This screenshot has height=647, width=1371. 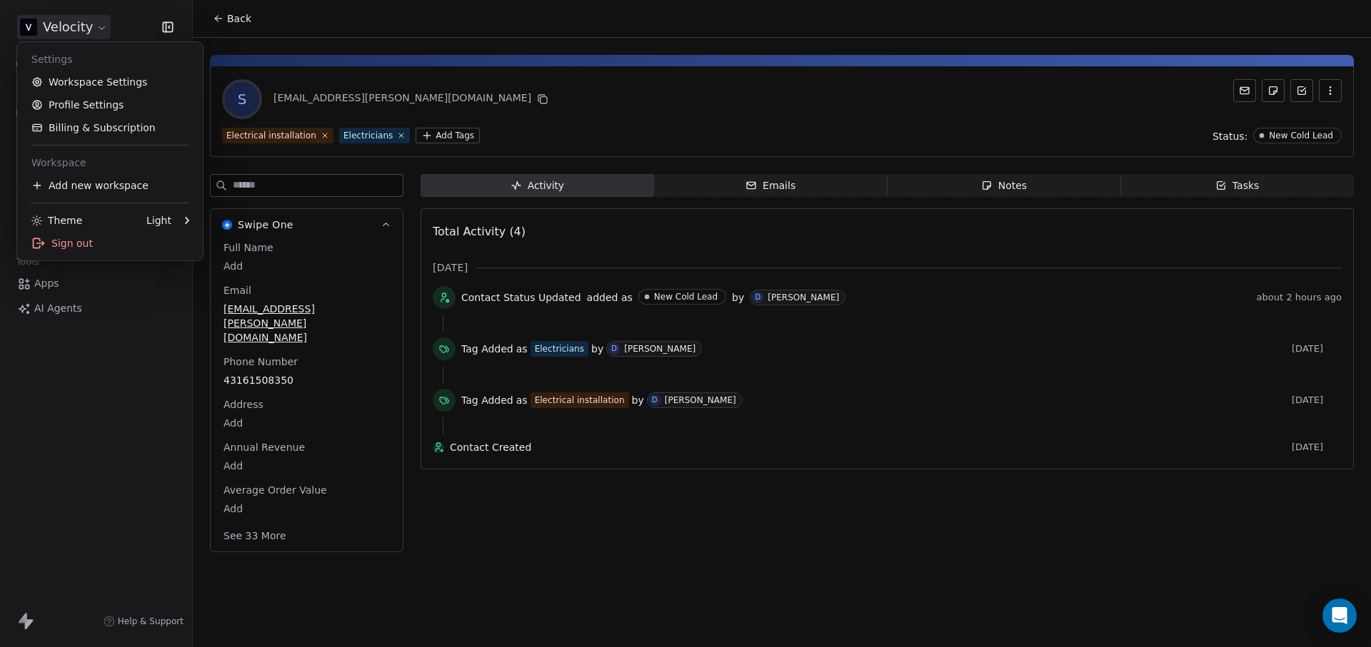 I want to click on div: Workspace, so click(x=110, y=163).